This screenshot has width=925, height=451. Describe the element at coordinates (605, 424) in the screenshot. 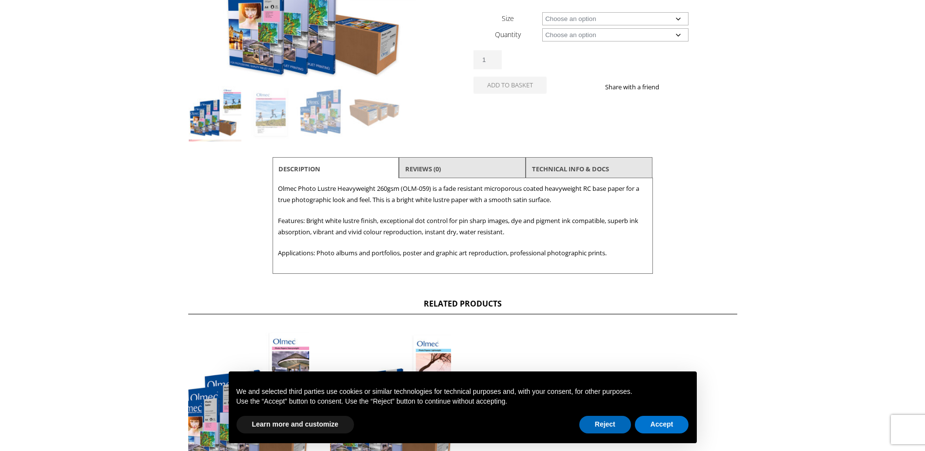

I see `button: Reject` at that location.